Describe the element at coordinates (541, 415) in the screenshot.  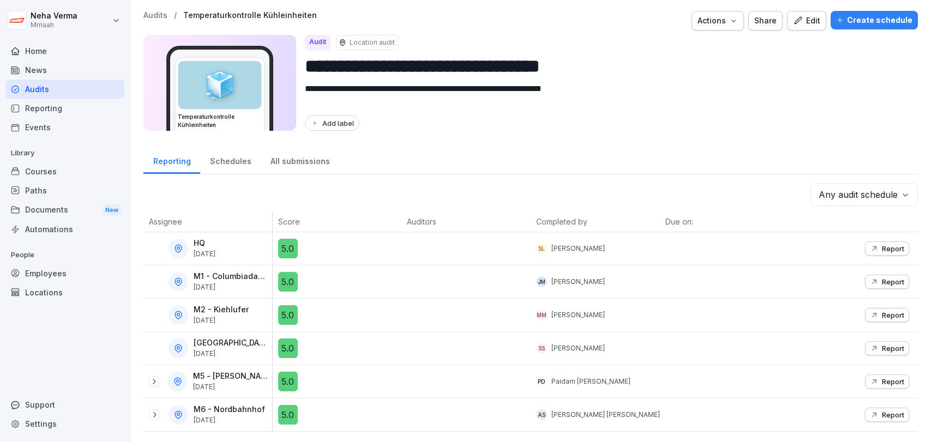
I see `div: AS` at that location.